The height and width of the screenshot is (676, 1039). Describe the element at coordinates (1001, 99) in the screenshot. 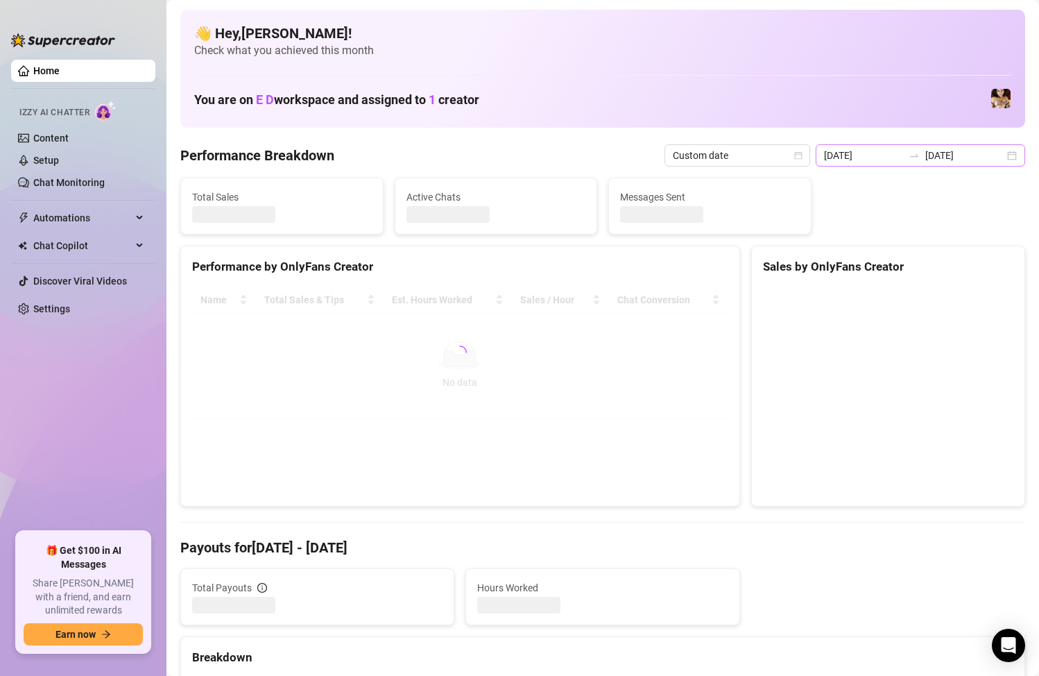

I see `img: vixie` at that location.